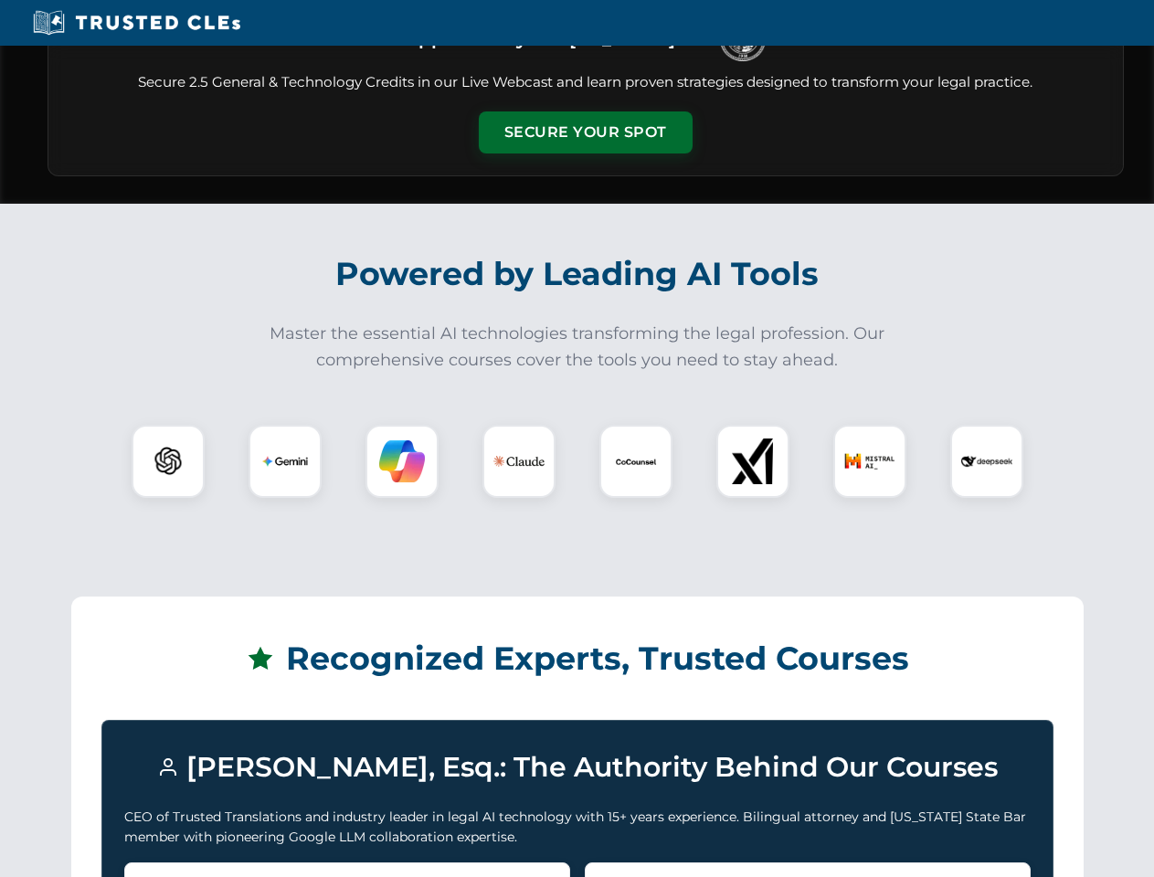 Image resolution: width=1154 pixels, height=877 pixels. I want to click on img: Claude Logo, so click(519, 461).